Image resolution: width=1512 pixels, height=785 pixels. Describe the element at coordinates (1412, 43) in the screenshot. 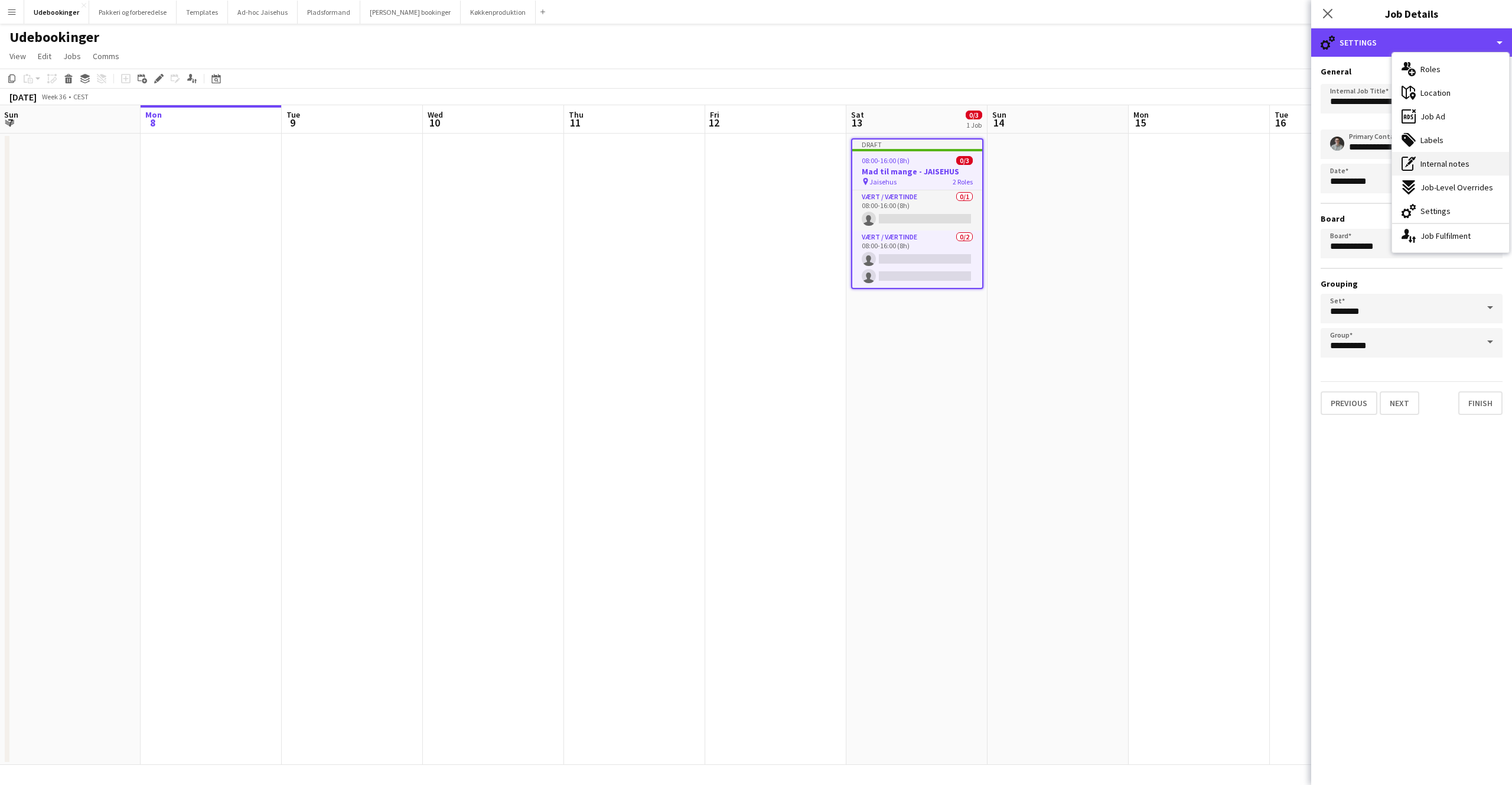

I see `div: Settings` at that location.